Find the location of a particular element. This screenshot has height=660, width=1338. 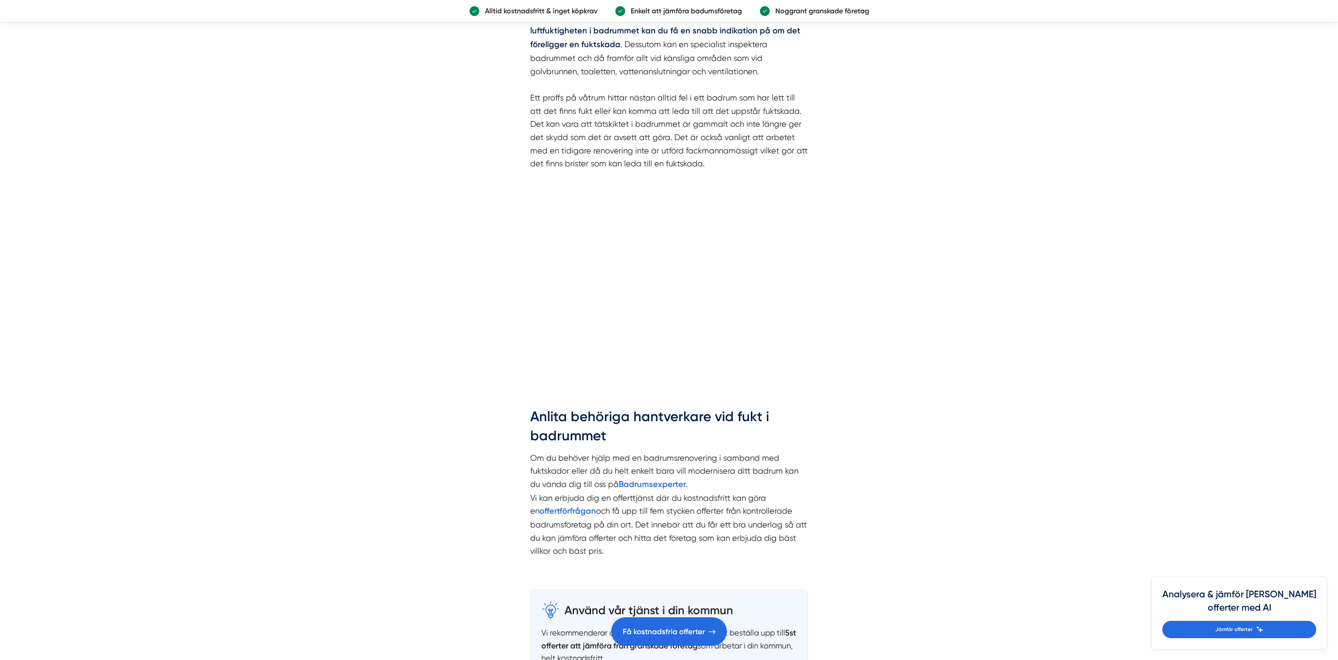

span: Få kostnadsfria offerter is located at coordinates (664, 632).